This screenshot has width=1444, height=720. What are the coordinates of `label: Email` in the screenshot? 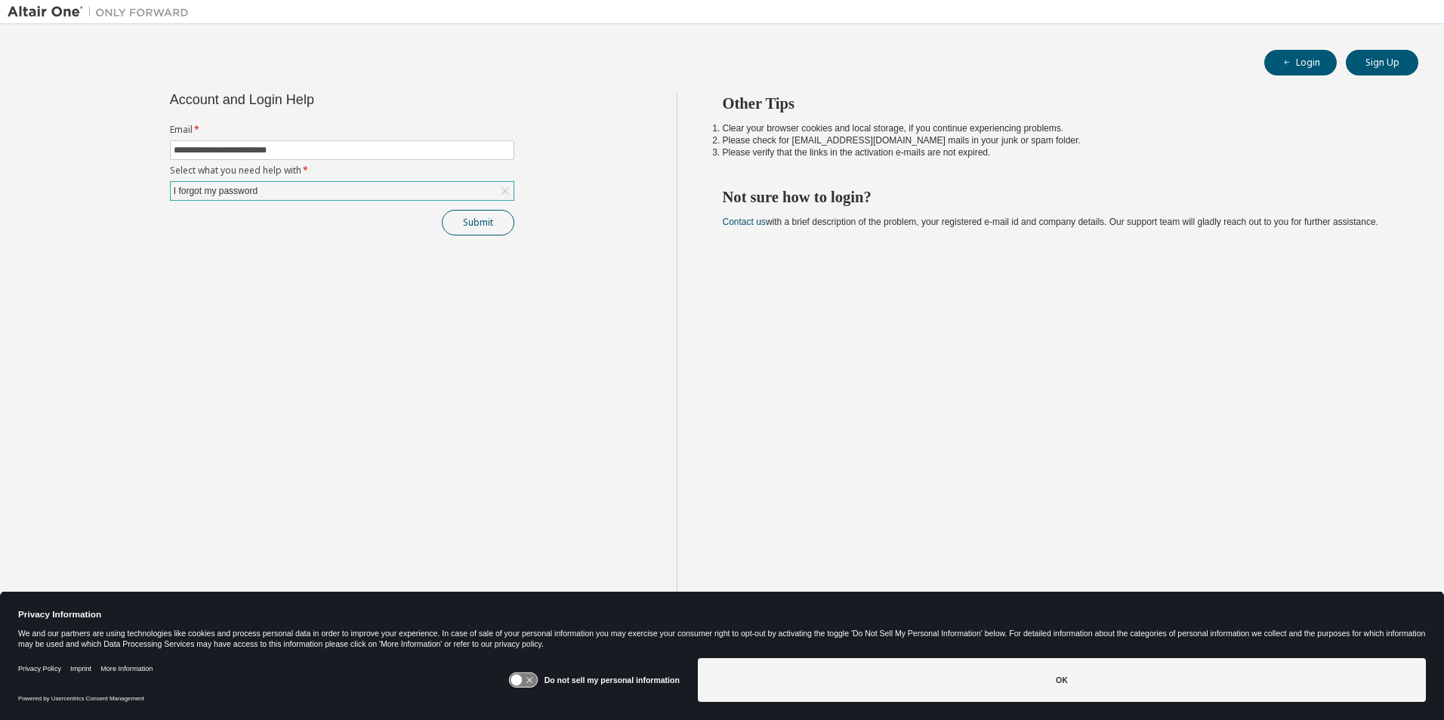 It's located at (342, 130).